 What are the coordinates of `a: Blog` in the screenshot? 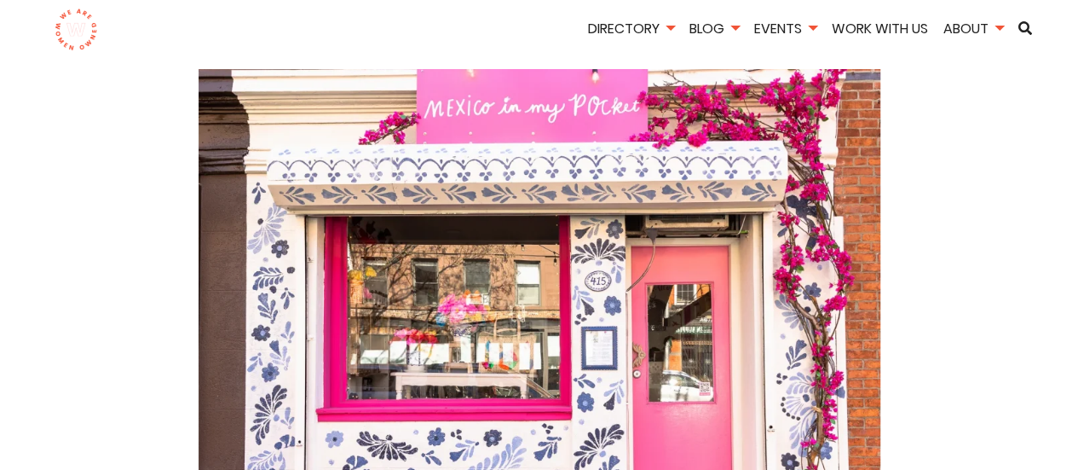 It's located at (714, 28).